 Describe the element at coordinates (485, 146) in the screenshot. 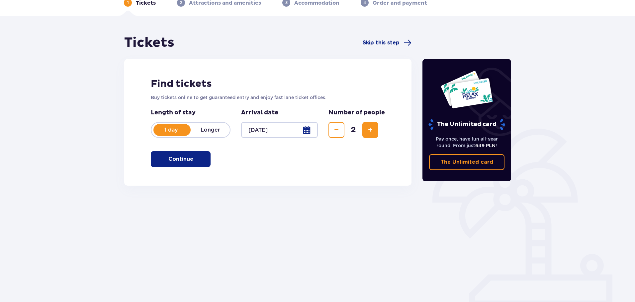

I see `span: 649 PLN` at that location.